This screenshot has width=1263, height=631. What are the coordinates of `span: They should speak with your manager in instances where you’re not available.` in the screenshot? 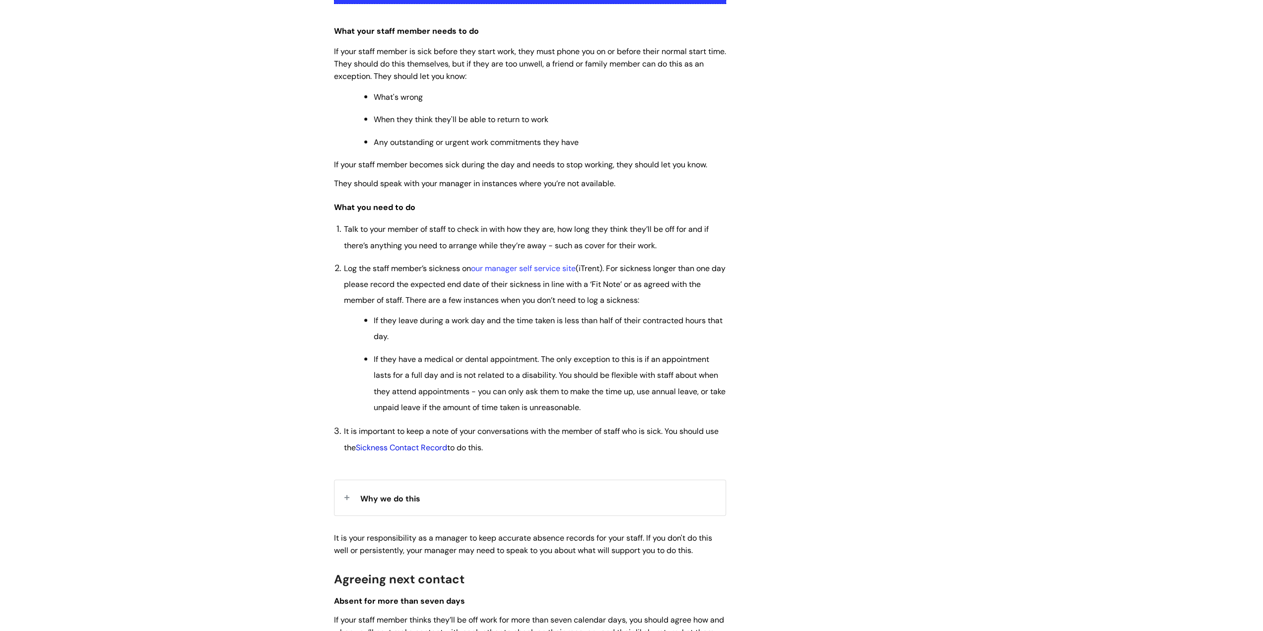 It's located at (474, 183).